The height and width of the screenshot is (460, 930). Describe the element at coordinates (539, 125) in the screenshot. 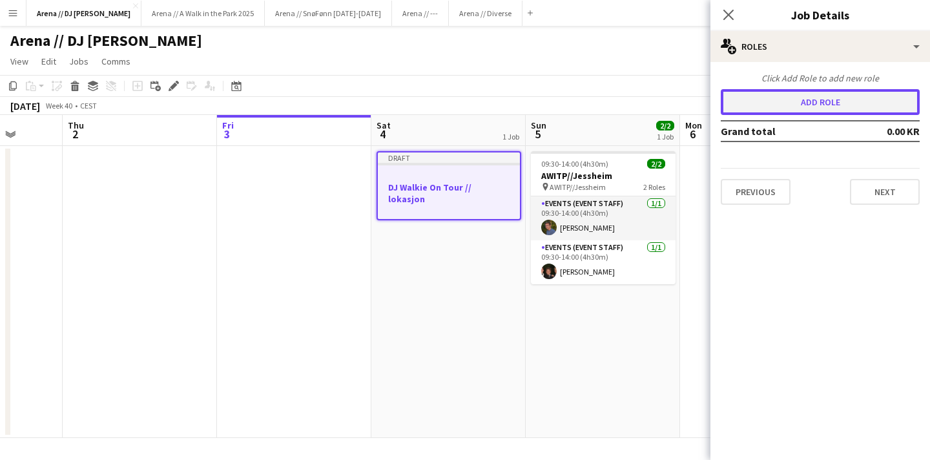

I see `span: Sun` at that location.